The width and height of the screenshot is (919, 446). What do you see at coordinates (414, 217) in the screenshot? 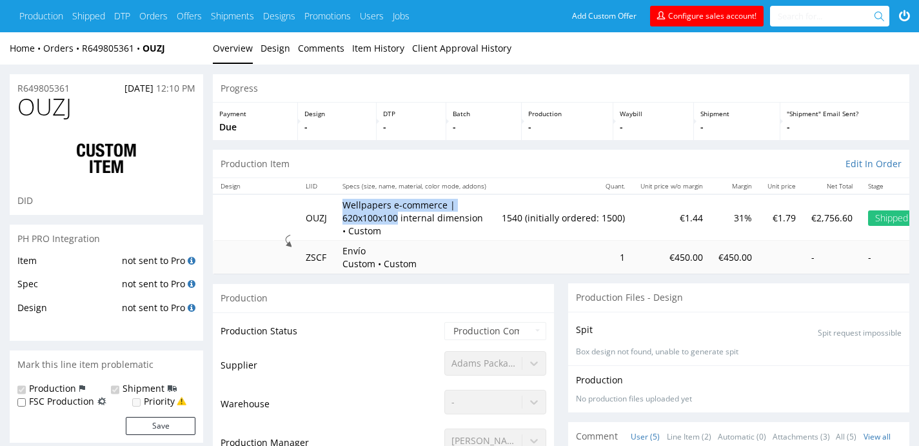
I see `p: Wellpapers e-commerce | 620x100x100 internal dimension • Custom` at bounding box center [414, 217].